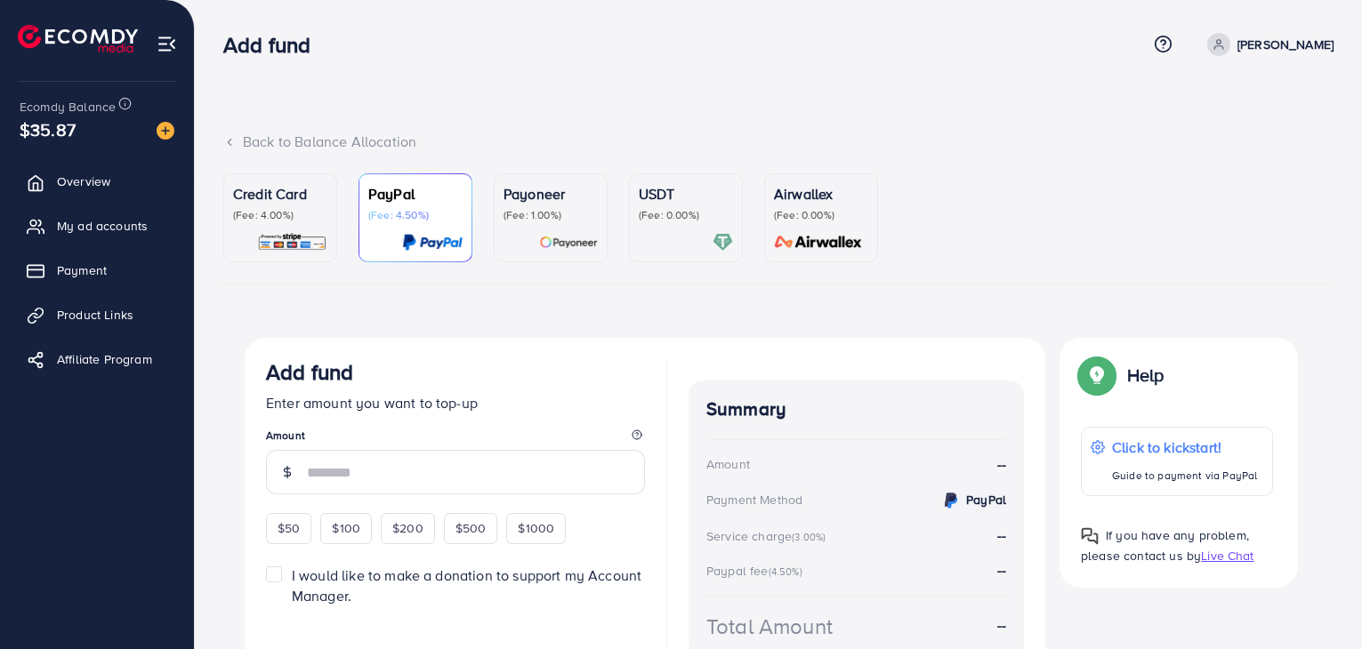 The height and width of the screenshot is (649, 1362). What do you see at coordinates (1184, 448) in the screenshot?
I see `p: Click to kickstart!` at bounding box center [1184, 448].